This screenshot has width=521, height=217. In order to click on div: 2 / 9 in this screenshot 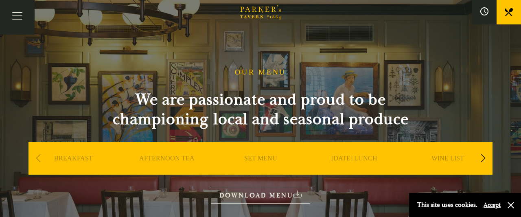, I will do `click(167, 170)`.